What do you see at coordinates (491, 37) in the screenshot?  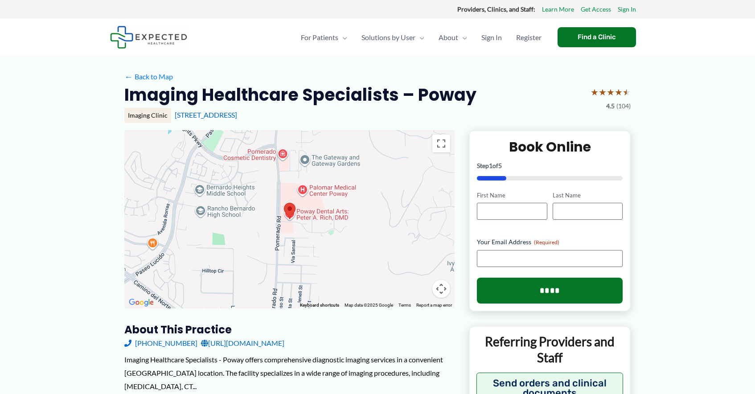 I see `span: Sign In` at bounding box center [491, 37].